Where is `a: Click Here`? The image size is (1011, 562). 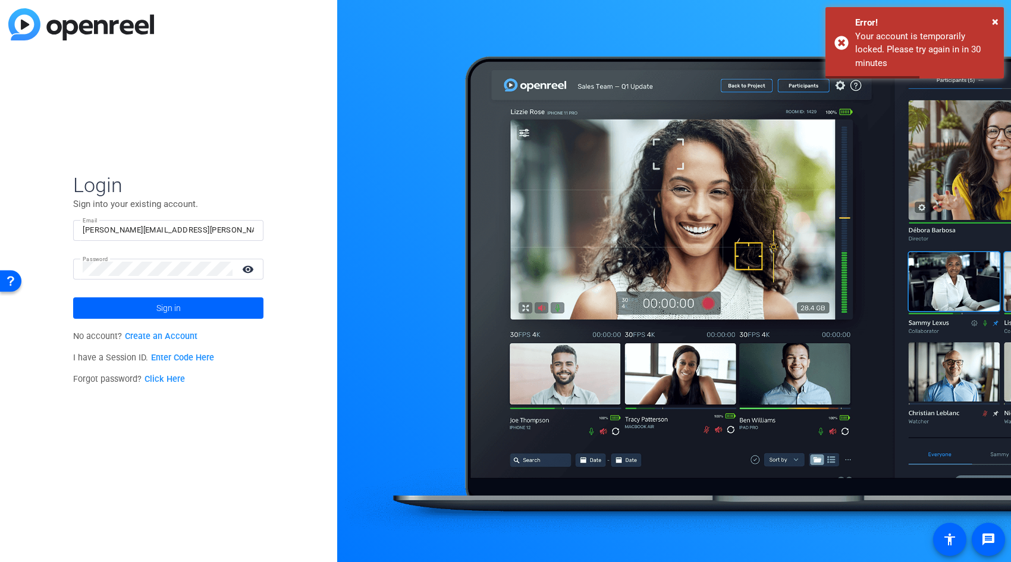
a: Click Here is located at coordinates (165, 379).